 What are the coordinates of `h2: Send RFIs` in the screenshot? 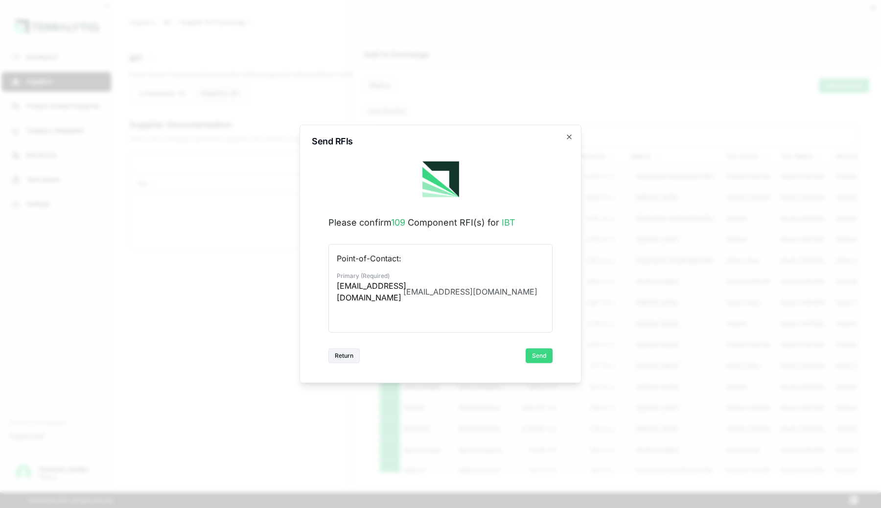 It's located at (441, 141).